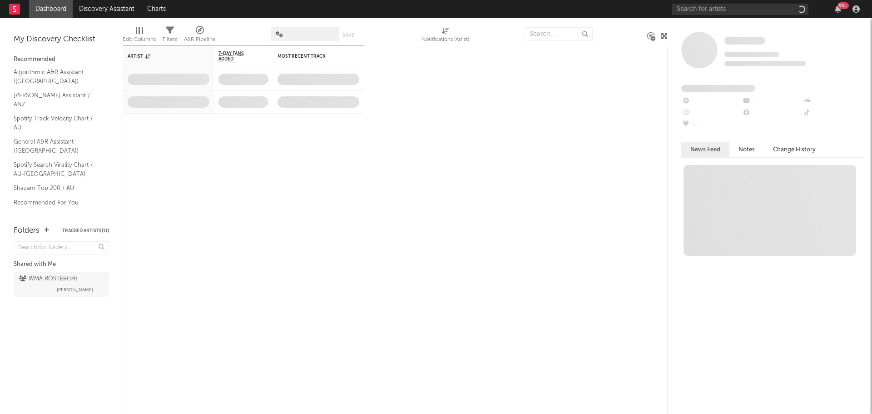 The width and height of the screenshot is (872, 414). Describe the element at coordinates (843, 5) in the screenshot. I see `div: 99 +` at that location.